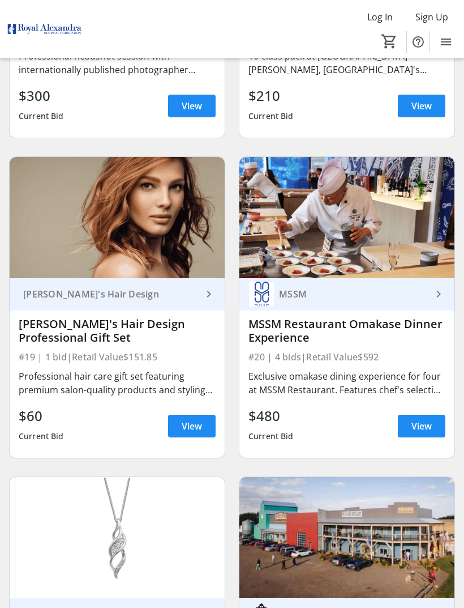 The image size is (464, 608). I want to click on button: Log In, so click(380, 17).